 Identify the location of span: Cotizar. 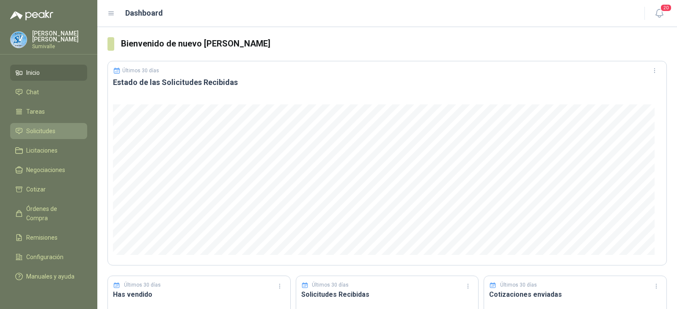
(36, 190).